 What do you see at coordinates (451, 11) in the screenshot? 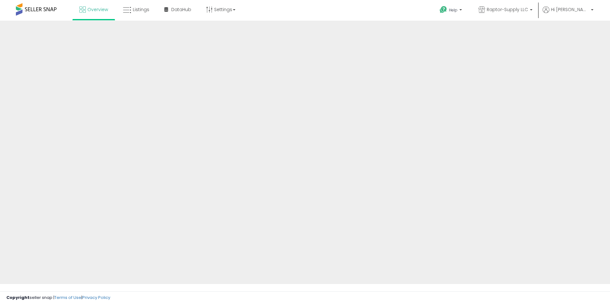
I see `a: Help` at bounding box center [451, 11].